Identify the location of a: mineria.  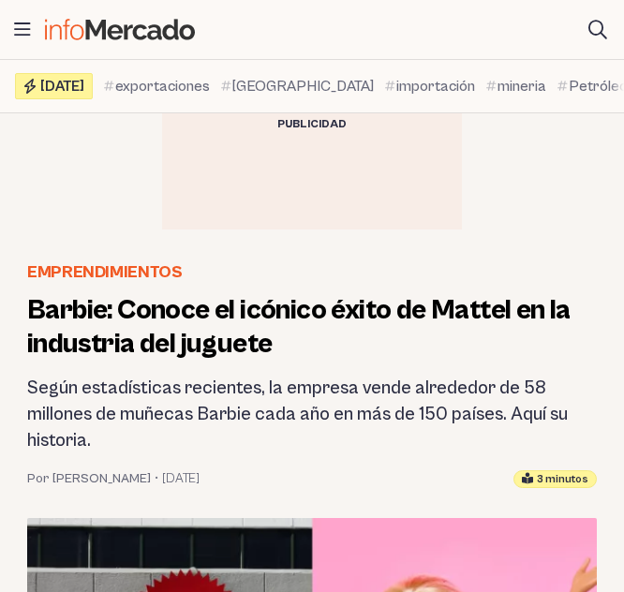
(516, 86).